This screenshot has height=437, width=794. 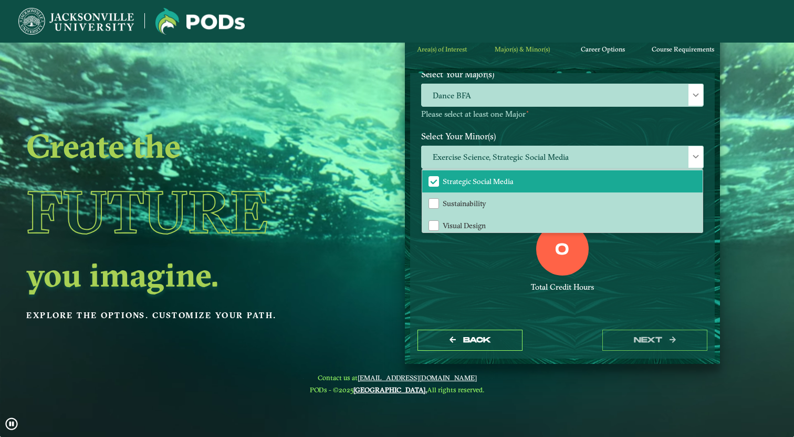 What do you see at coordinates (397, 377) in the screenshot?
I see `span: Contact us at` at bounding box center [397, 377].